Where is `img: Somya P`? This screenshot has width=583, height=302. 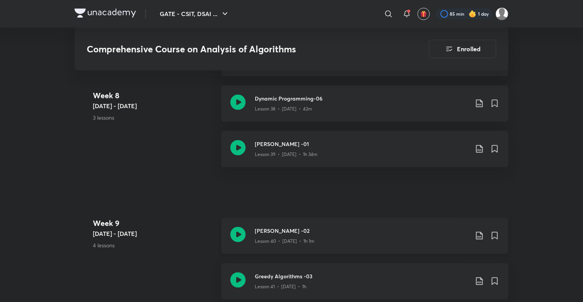 img: Somya P is located at coordinates (502, 14).